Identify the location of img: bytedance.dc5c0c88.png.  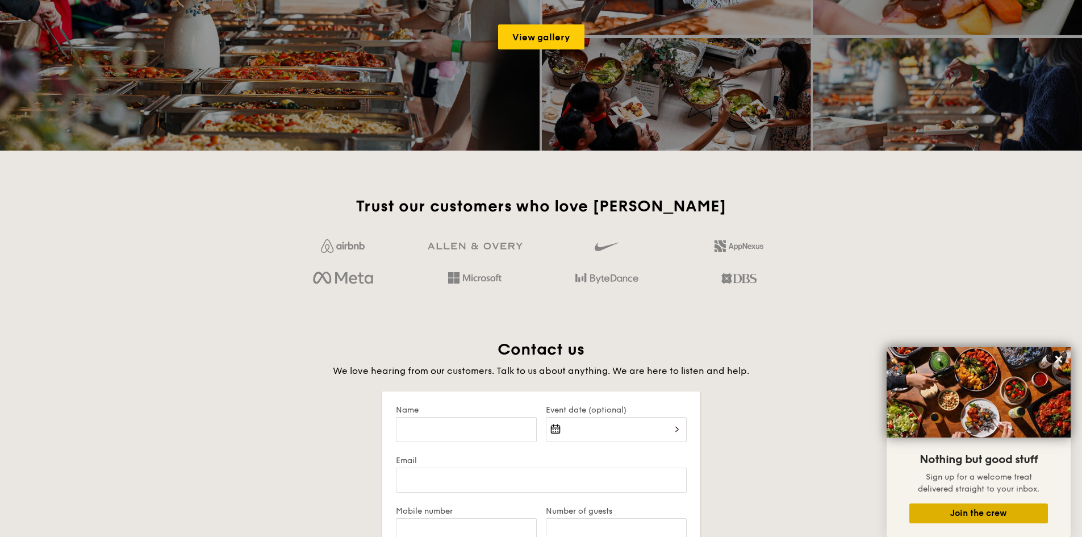
(606, 278).